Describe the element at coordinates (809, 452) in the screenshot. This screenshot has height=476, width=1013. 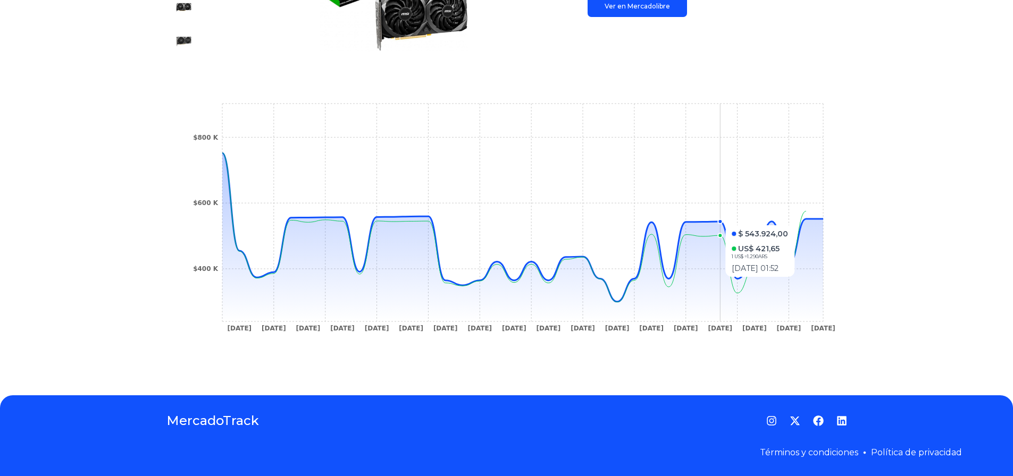
I see `a: Términos y condiciones` at that location.